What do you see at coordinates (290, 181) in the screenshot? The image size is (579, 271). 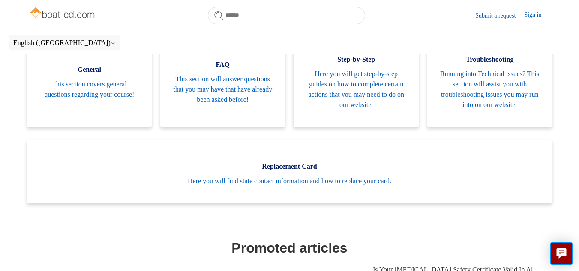 I see `span: Here you will find state contact information and how to replace your card.` at bounding box center [290, 181].